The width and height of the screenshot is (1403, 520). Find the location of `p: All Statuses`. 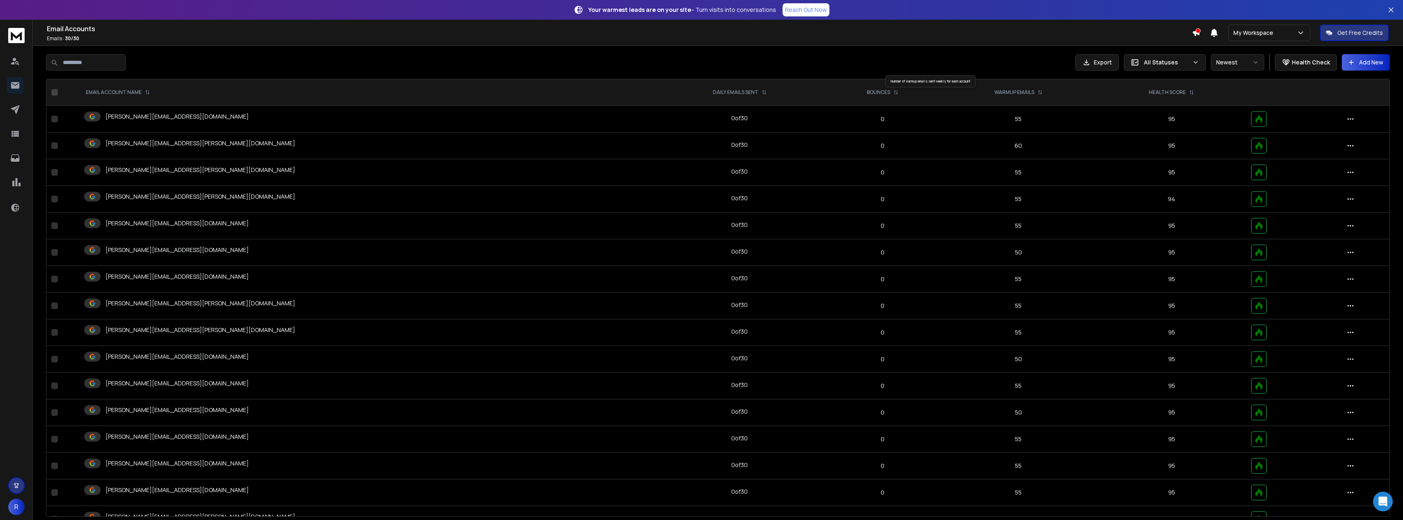

p: All Statuses is located at coordinates (1166, 62).